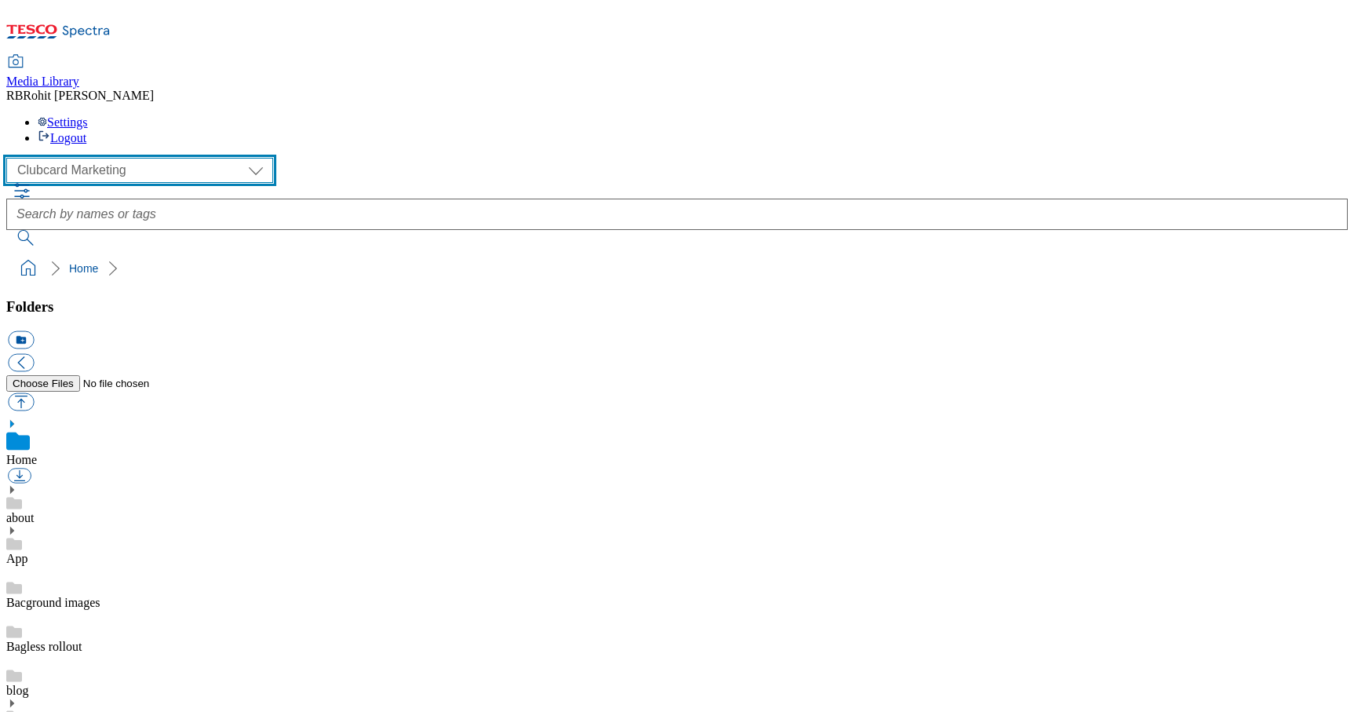 The image size is (1354, 712). What do you see at coordinates (42, 72) in the screenshot?
I see `a: Media Library` at bounding box center [42, 72].